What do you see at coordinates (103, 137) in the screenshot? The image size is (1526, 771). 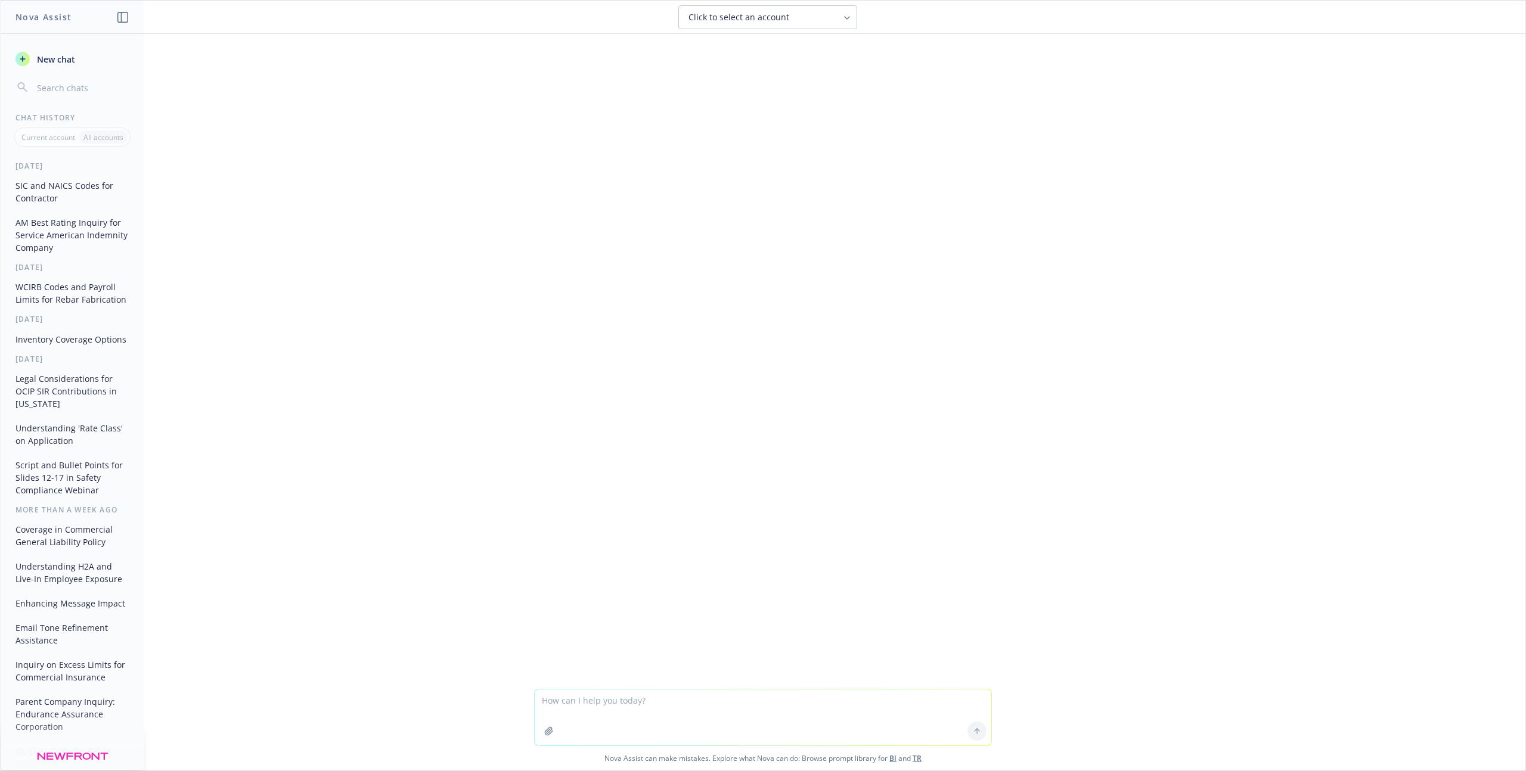 I see `p: All accounts` at bounding box center [103, 137].